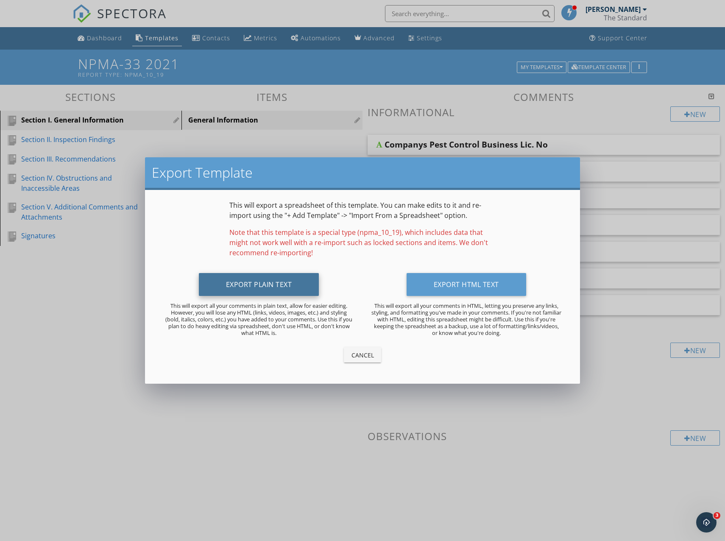 Image resolution: width=725 pixels, height=541 pixels. I want to click on div: Cancel, so click(363, 355).